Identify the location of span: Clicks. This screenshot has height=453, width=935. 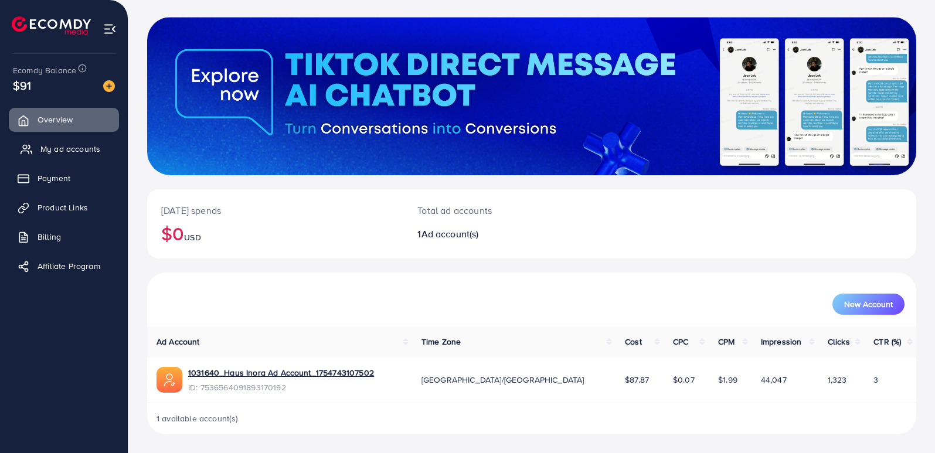
(839, 342).